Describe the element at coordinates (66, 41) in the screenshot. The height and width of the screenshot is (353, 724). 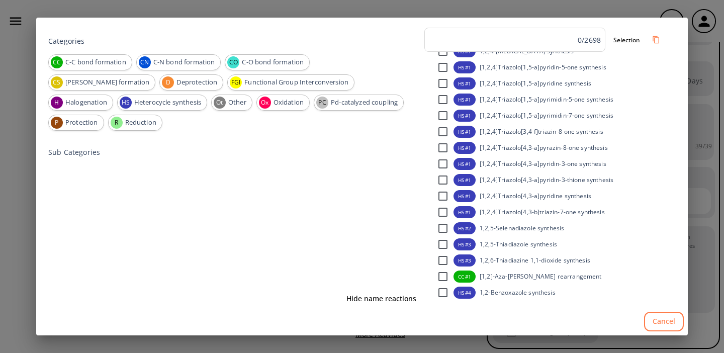
I see `span: Categories` at that location.